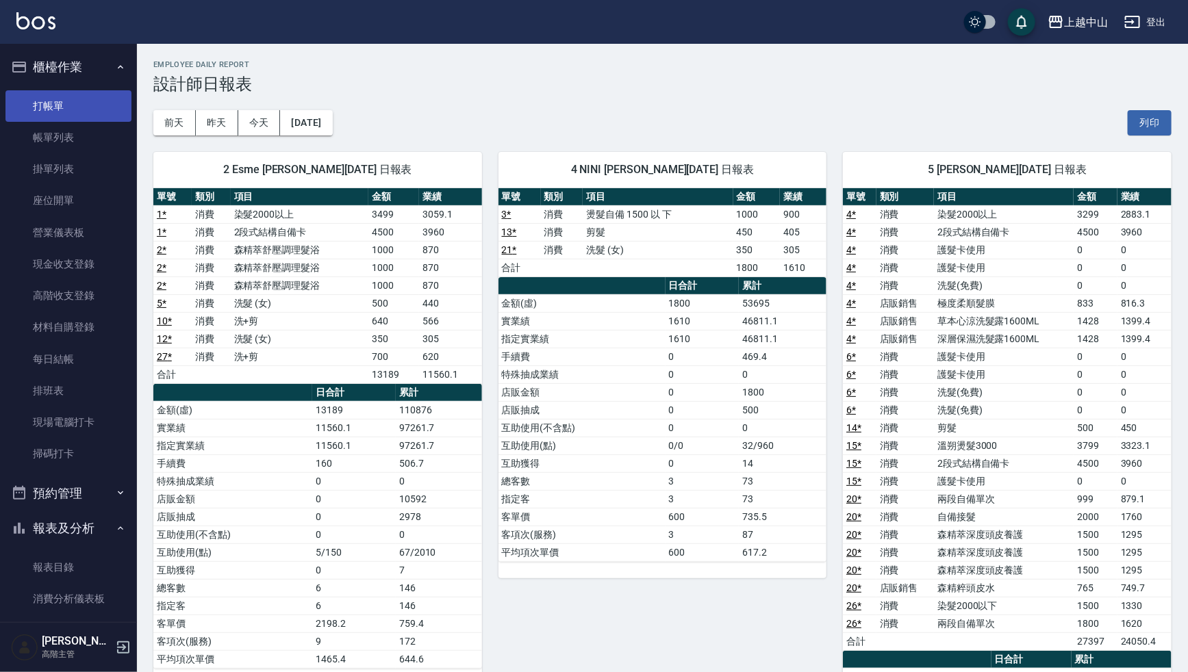 This screenshot has height=672, width=1188. I want to click on td: 染髮2000以上, so click(1004, 214).